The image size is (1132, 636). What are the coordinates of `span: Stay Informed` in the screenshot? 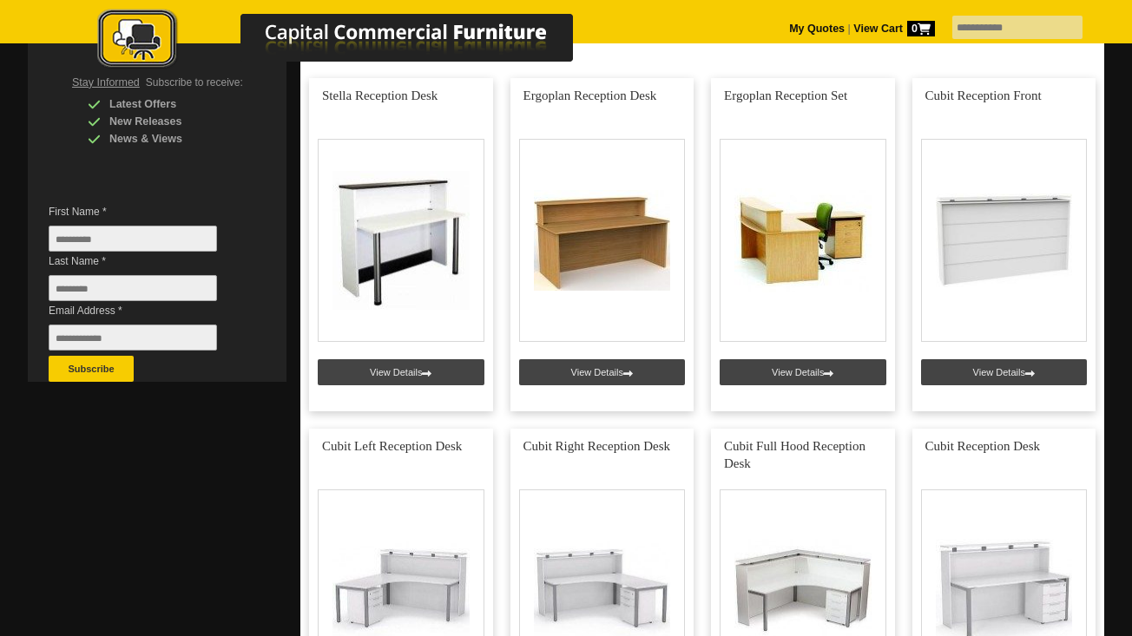 It's located at (106, 82).